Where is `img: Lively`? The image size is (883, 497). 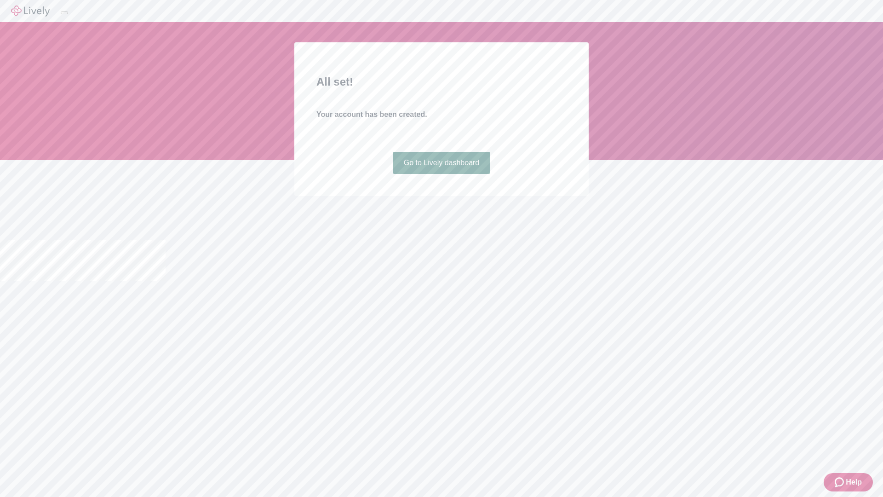 img: Lively is located at coordinates (30, 11).